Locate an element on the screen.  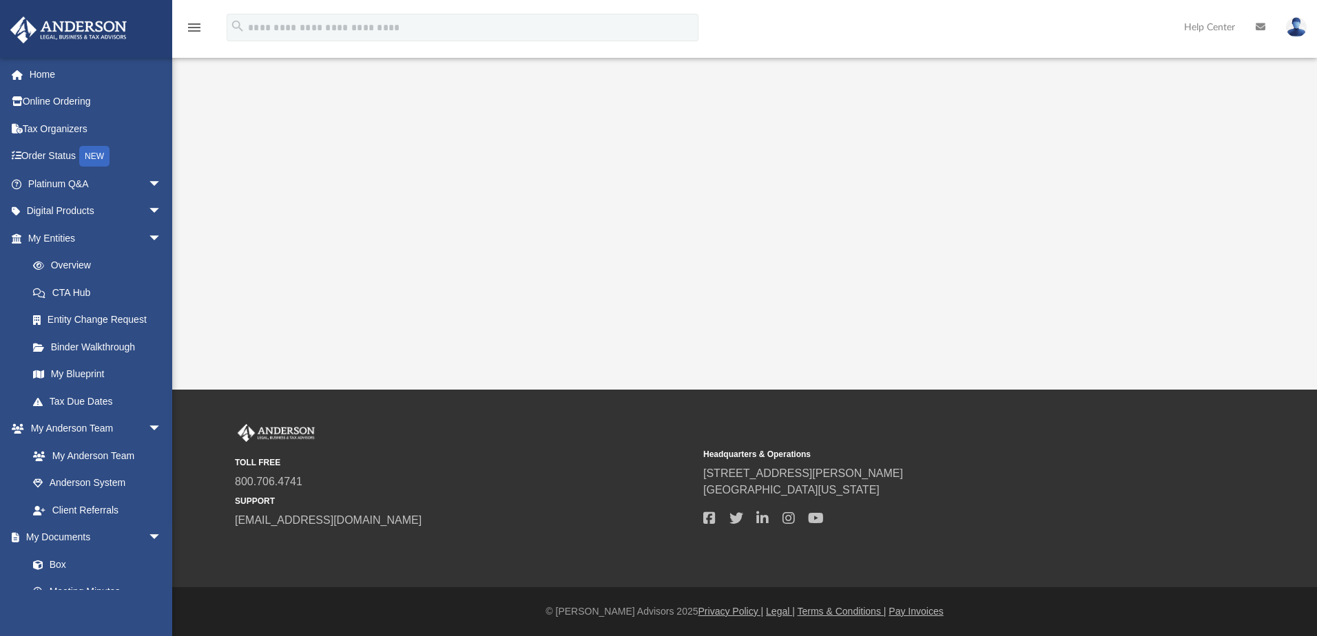
a: CTA Hub is located at coordinates (101, 293).